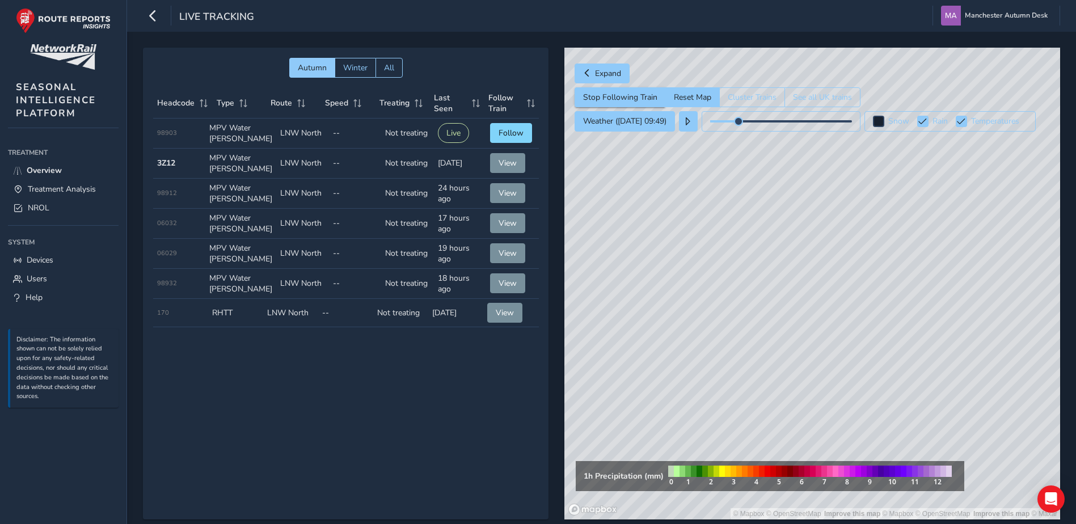  What do you see at coordinates (235, 313) in the screenshot?
I see `td: RHTT` at bounding box center [235, 313].